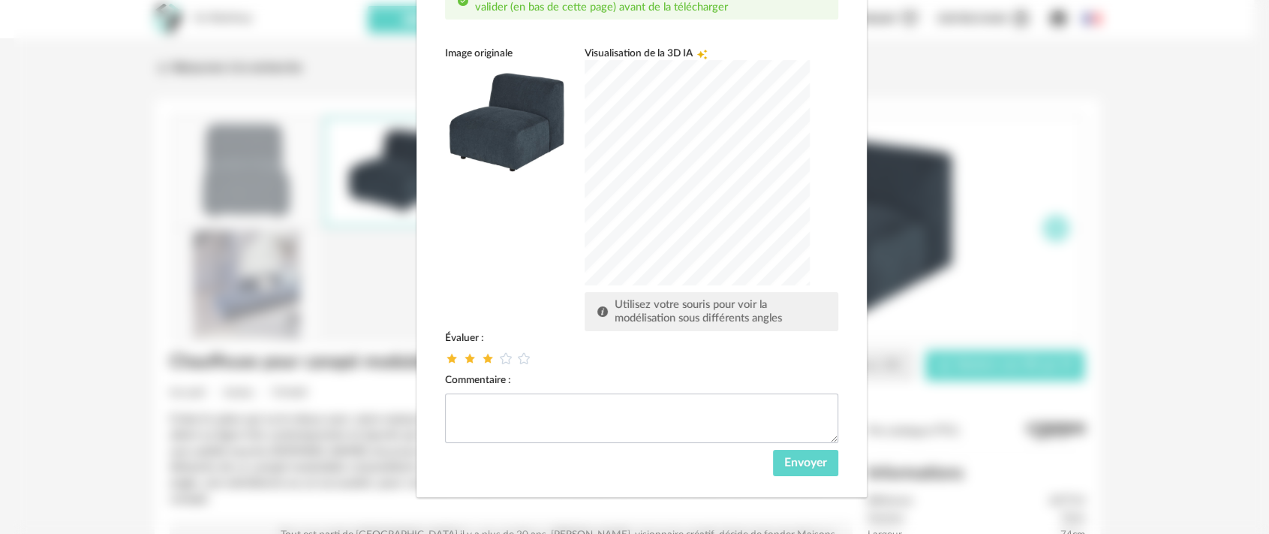 This screenshot has width=1269, height=534. Describe the element at coordinates (508, 123) in the screenshot. I see `img: neutral background` at that location.